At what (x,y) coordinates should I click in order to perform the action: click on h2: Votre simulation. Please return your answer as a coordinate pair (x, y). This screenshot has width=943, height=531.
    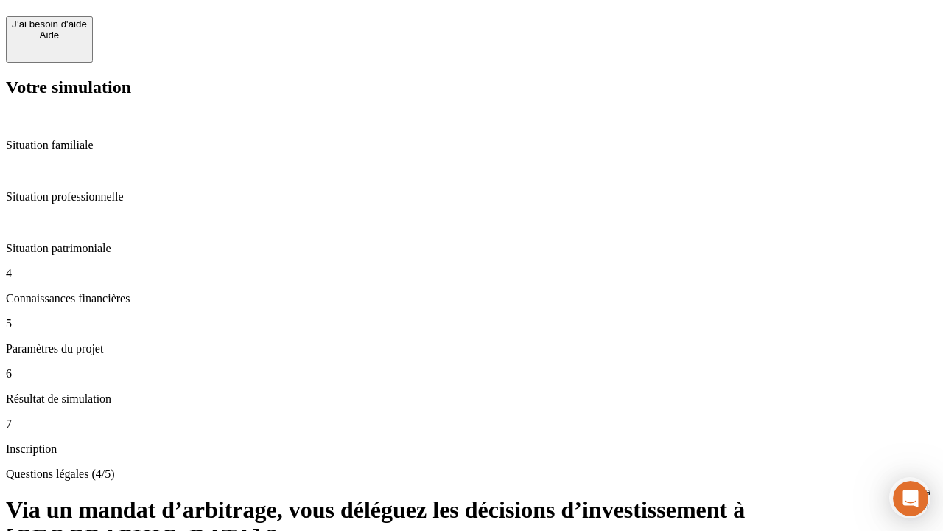
    Looking at the image, I should click on (472, 87).